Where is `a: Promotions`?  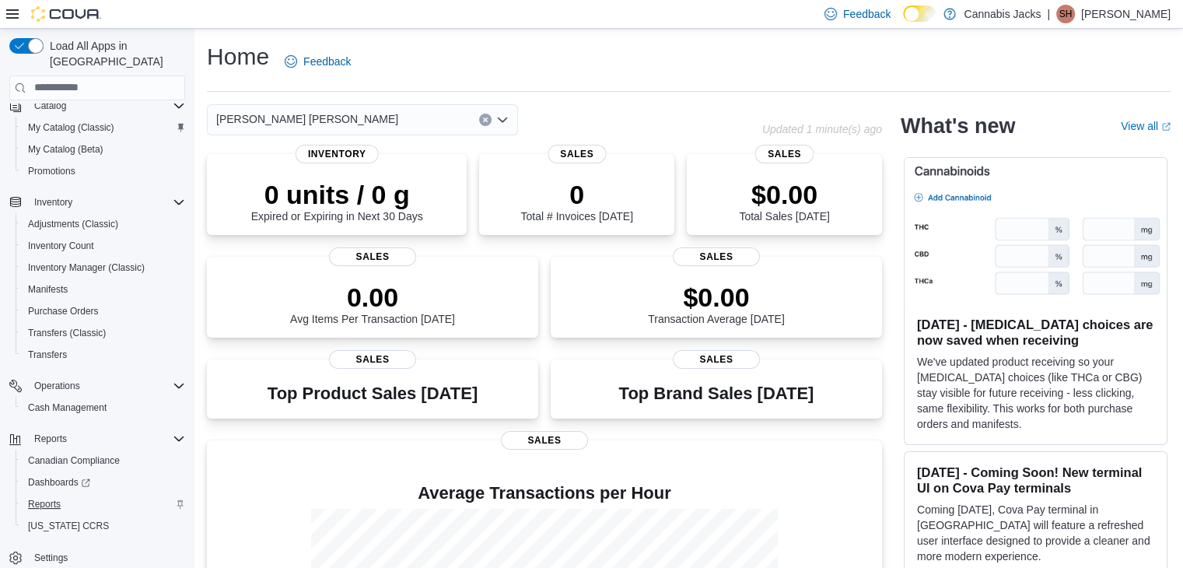 a: Promotions is located at coordinates (51, 171).